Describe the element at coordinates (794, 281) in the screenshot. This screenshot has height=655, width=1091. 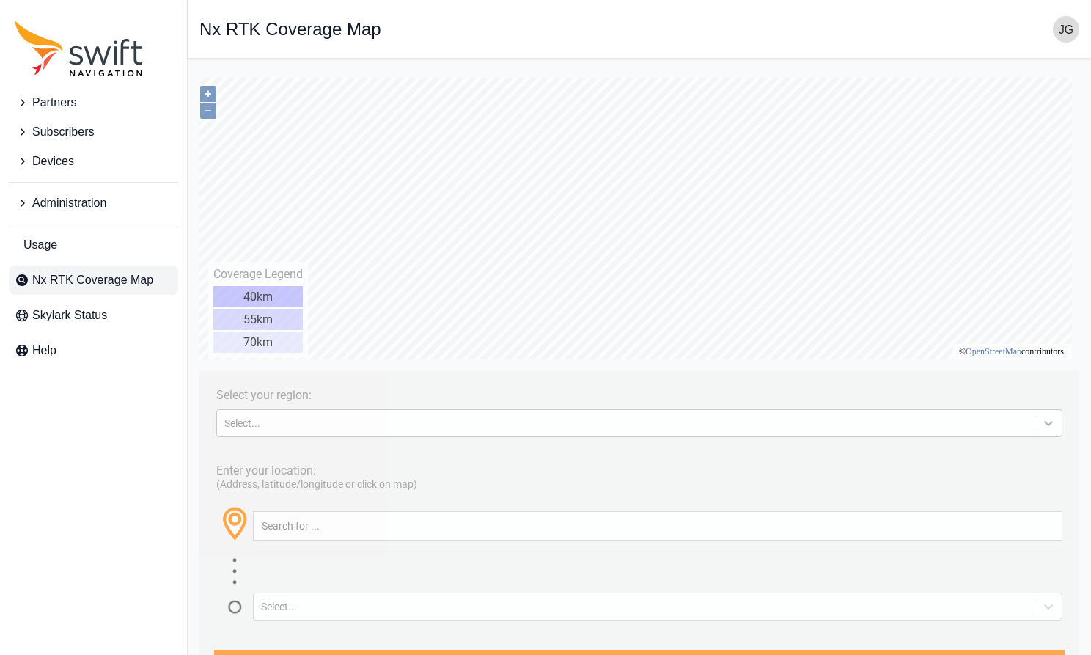
I see `a: OpenStreetMap` at that location.